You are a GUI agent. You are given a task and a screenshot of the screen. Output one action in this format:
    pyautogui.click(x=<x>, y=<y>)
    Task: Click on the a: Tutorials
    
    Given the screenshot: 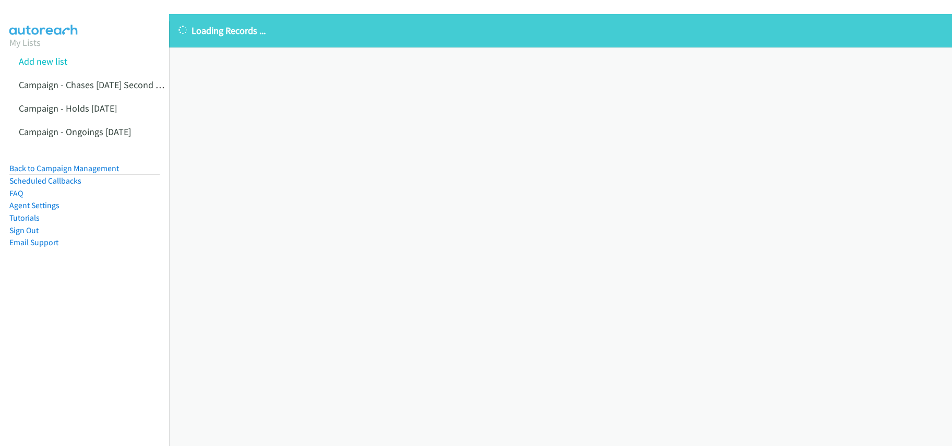 What is the action you would take?
    pyautogui.click(x=25, y=218)
    